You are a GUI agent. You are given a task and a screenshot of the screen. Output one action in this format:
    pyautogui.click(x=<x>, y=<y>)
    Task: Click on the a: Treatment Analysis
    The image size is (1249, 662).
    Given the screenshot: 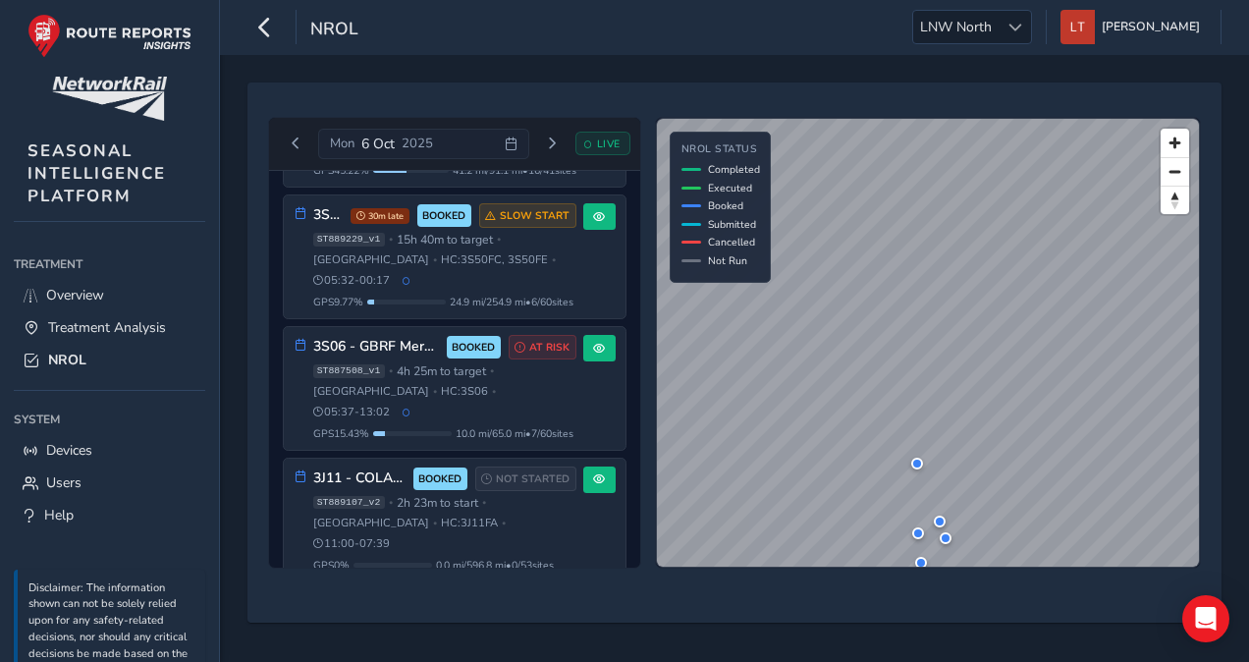 What is the action you would take?
    pyautogui.click(x=109, y=327)
    